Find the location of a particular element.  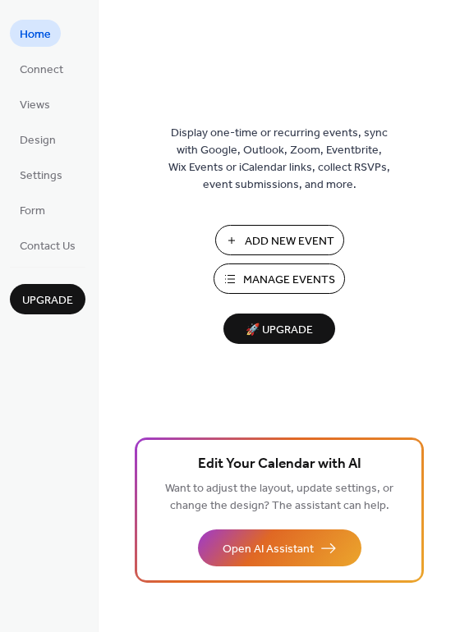

a: Connect is located at coordinates (41, 68).